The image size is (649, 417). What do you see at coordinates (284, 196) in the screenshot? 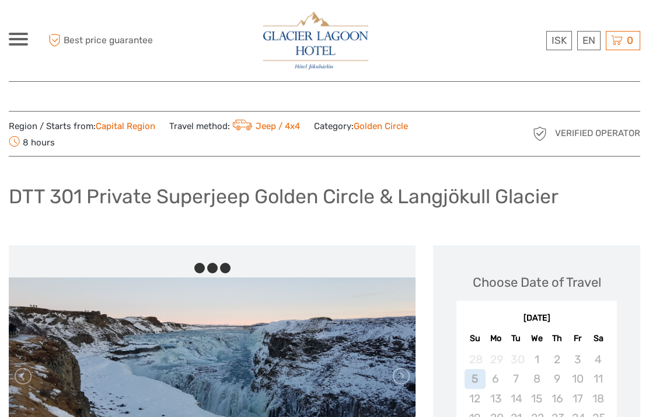
I see `h1: DTT 301 Private Superjeep Golden Circle & Langjökull Glacier` at bounding box center [284, 196].